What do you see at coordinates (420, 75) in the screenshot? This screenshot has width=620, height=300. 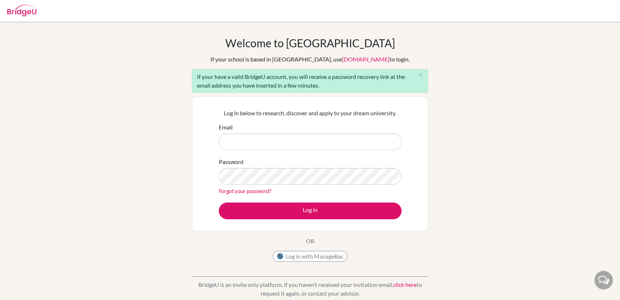 I see `button: Close` at bounding box center [420, 75].